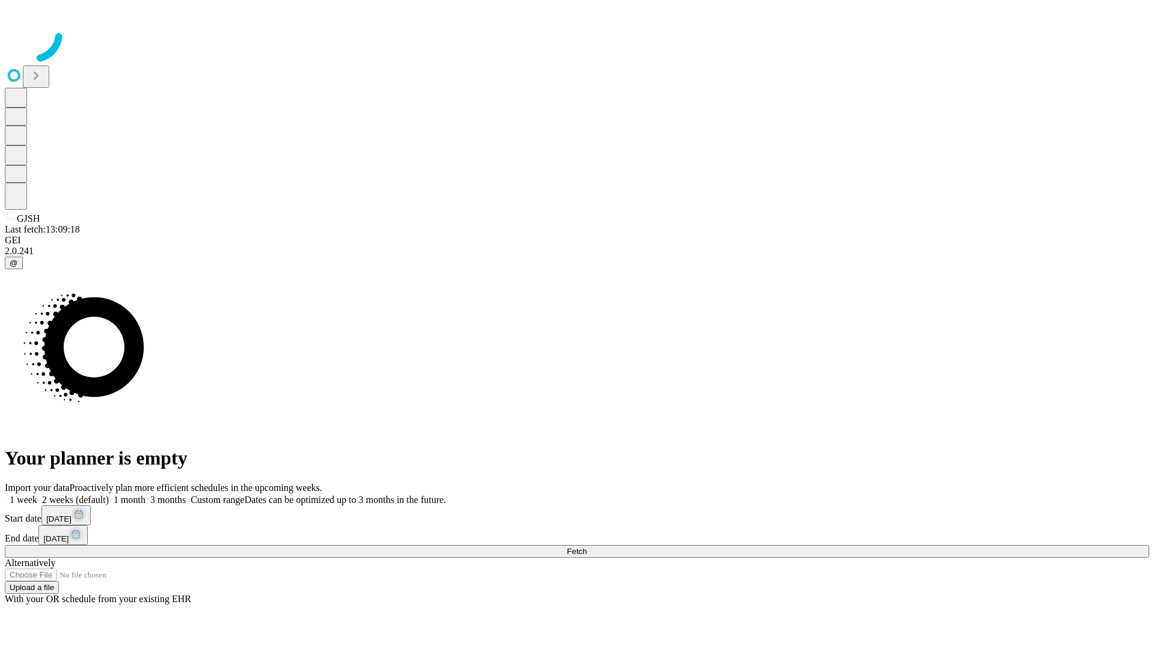 The height and width of the screenshot is (649, 1154). I want to click on h1: Your planner is empty, so click(577, 458).